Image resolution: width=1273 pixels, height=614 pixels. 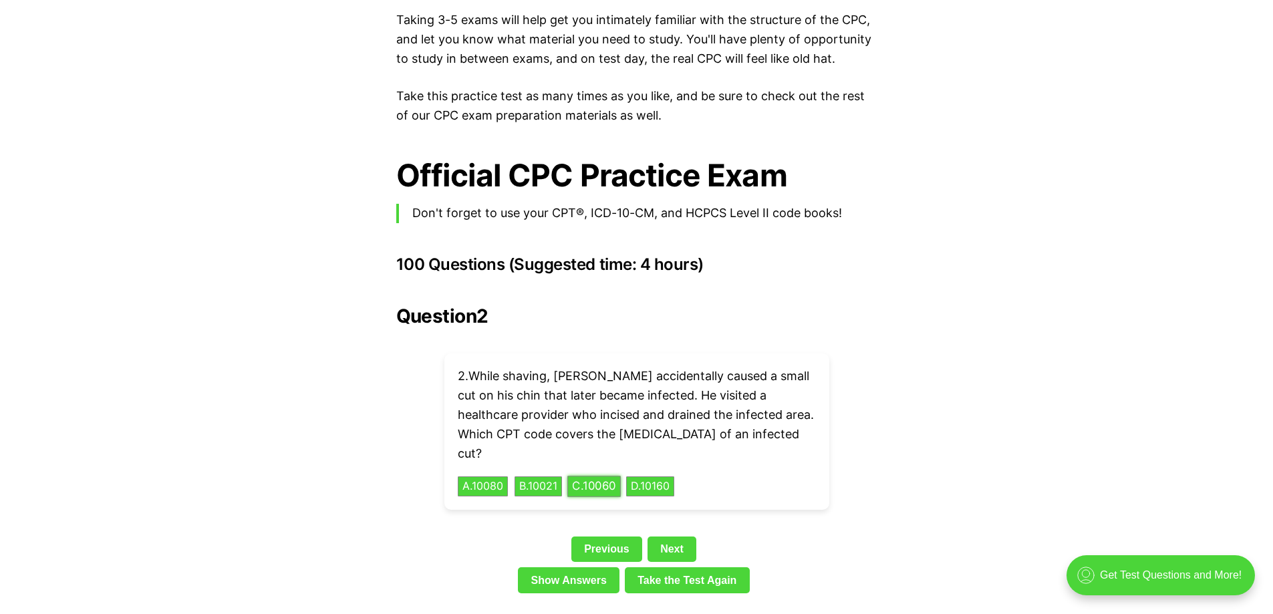 What do you see at coordinates (637, 175) in the screenshot?
I see `h1: Official CPC Practice Exam` at bounding box center [637, 175].